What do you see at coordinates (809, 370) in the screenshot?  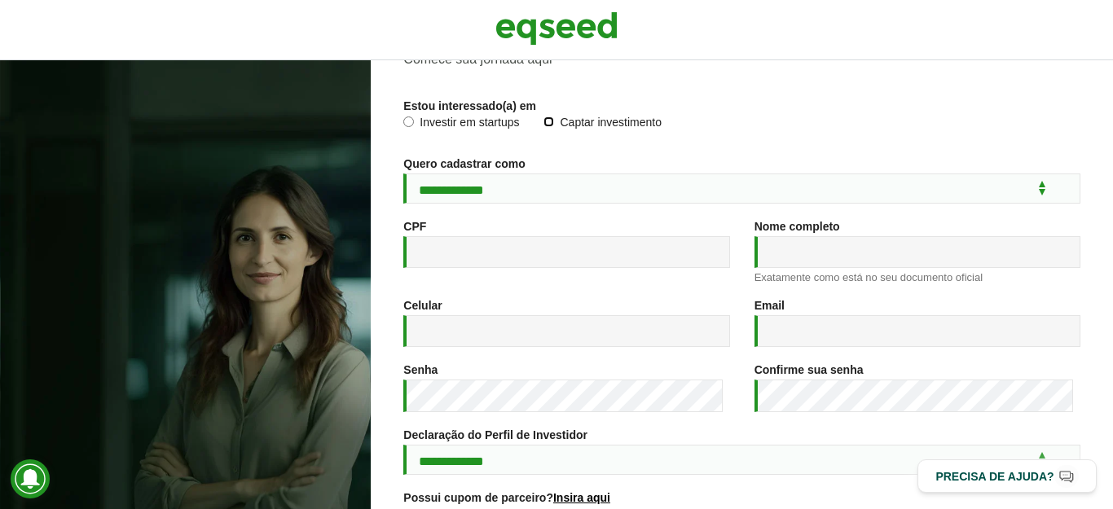 I see `label: Confirme sua senha` at bounding box center [809, 370].